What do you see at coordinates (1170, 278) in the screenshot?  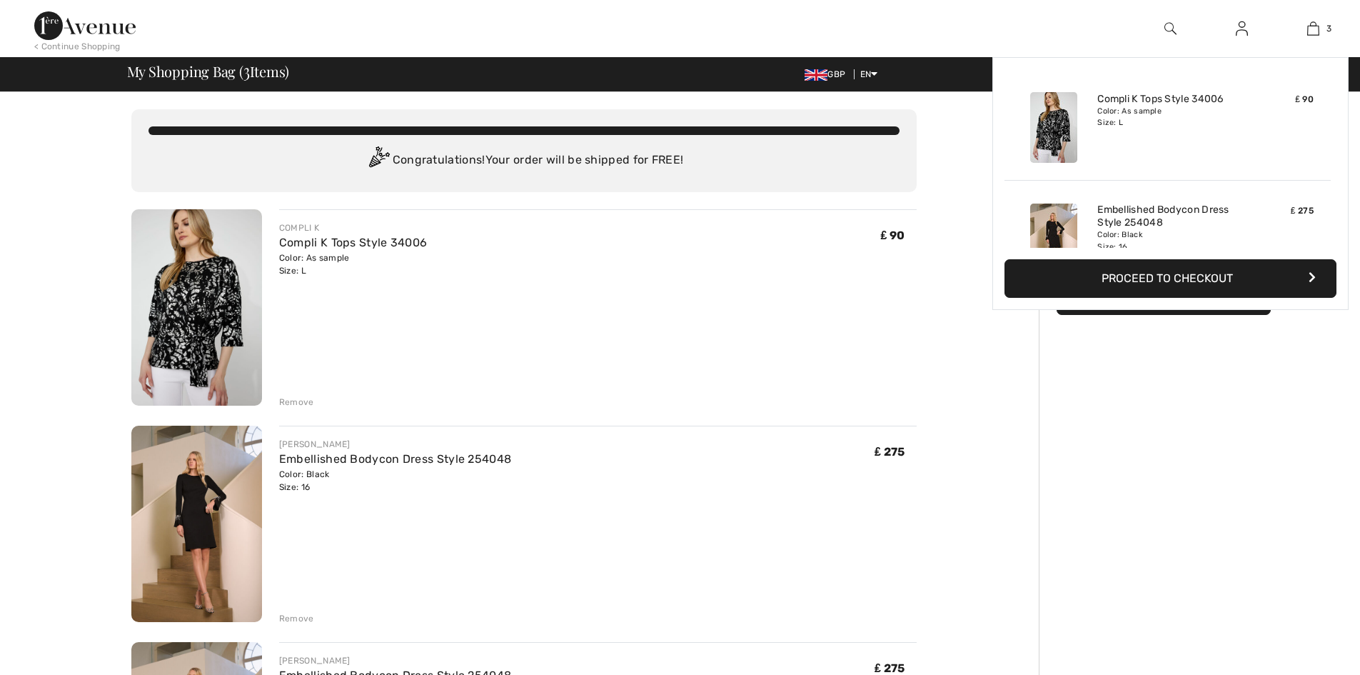 I see `button: Proceed to Checkout` at bounding box center [1170, 278].